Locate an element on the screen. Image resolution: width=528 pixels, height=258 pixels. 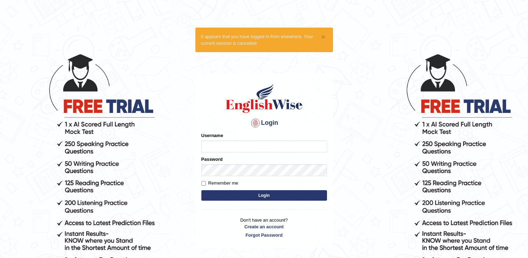
label: Password is located at coordinates (212, 159).